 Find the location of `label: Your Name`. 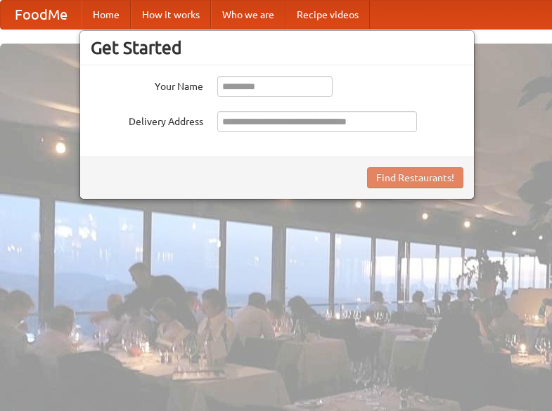

label: Your Name is located at coordinates (147, 84).